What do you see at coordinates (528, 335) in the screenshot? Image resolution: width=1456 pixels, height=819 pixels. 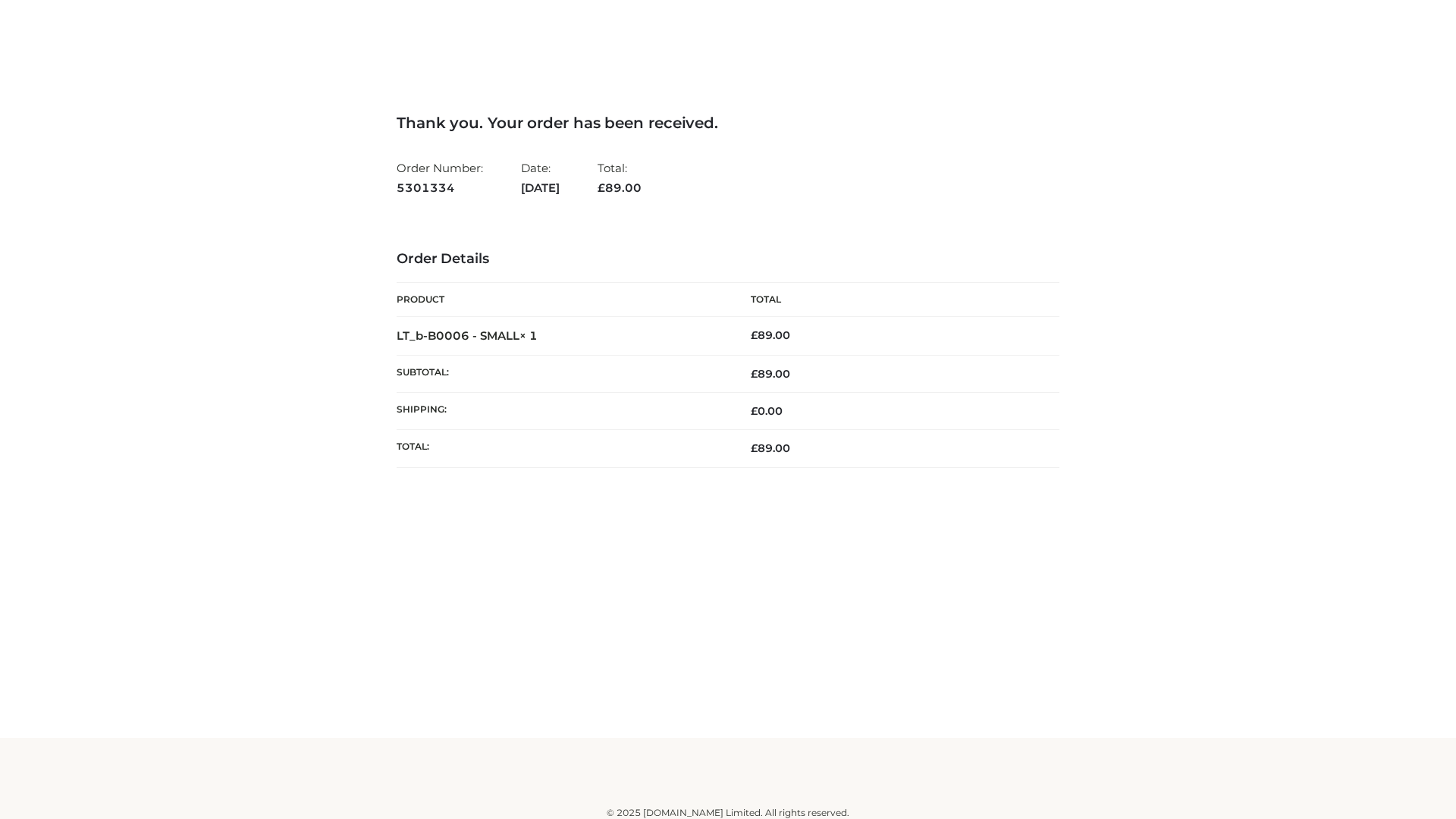 I see `strong: × 1` at bounding box center [528, 335].